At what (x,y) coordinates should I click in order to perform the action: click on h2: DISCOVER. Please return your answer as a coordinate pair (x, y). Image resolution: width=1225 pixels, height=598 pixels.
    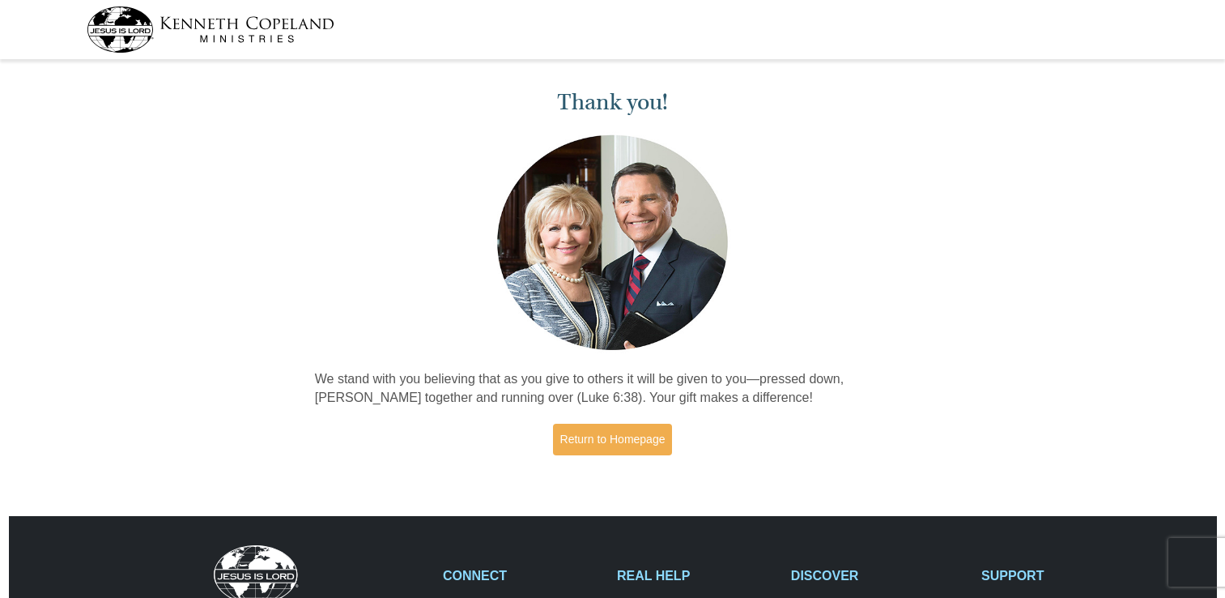
    Looking at the image, I should click on (878, 575).